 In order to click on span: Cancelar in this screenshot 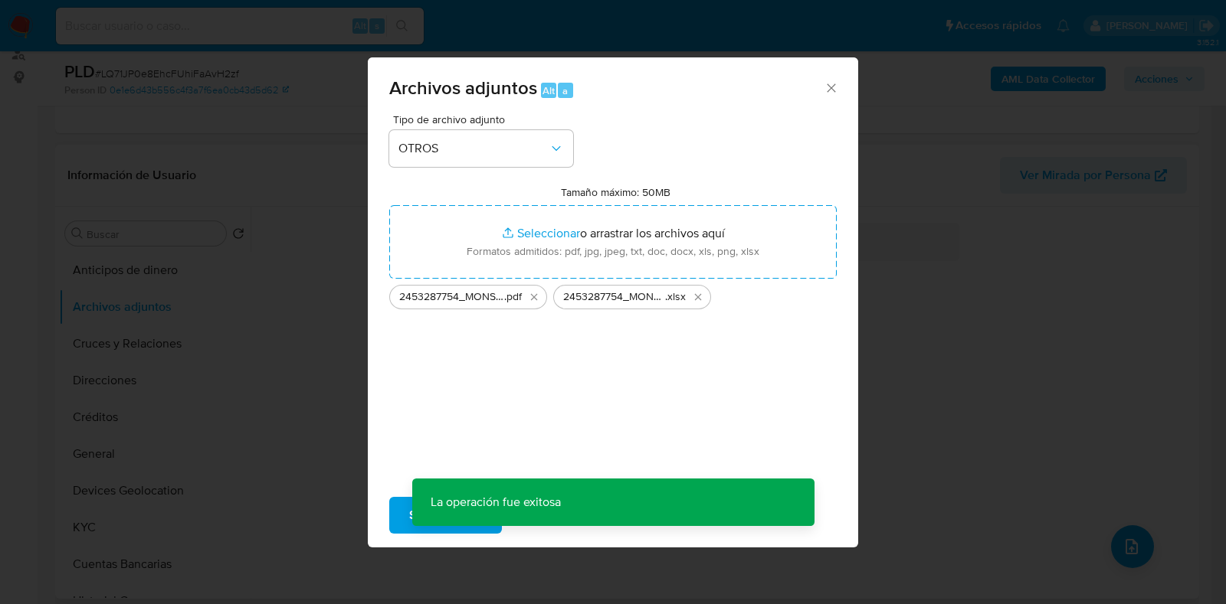, I will do `click(552, 516)`.